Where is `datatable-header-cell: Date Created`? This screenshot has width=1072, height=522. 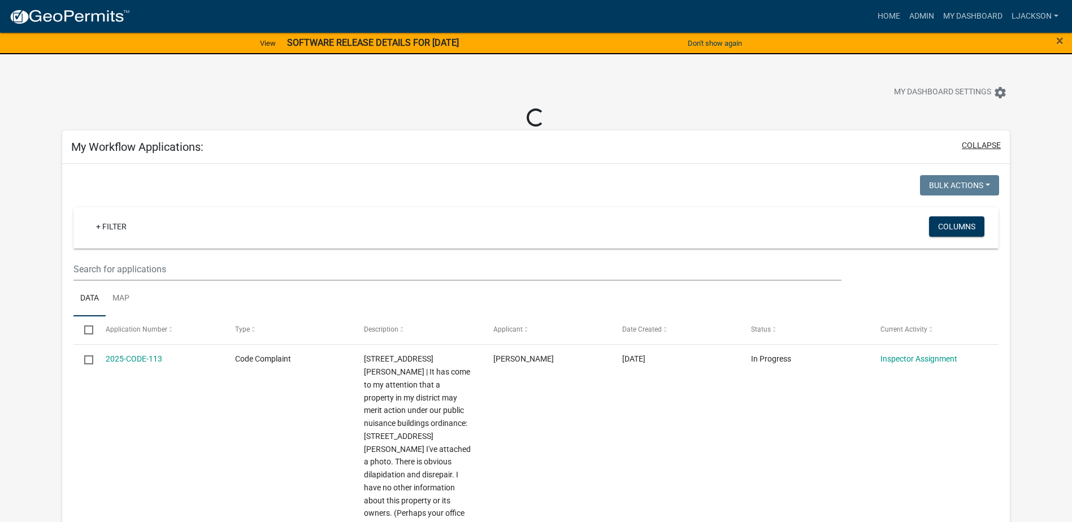
datatable-header-cell: Date Created is located at coordinates (676, 330).